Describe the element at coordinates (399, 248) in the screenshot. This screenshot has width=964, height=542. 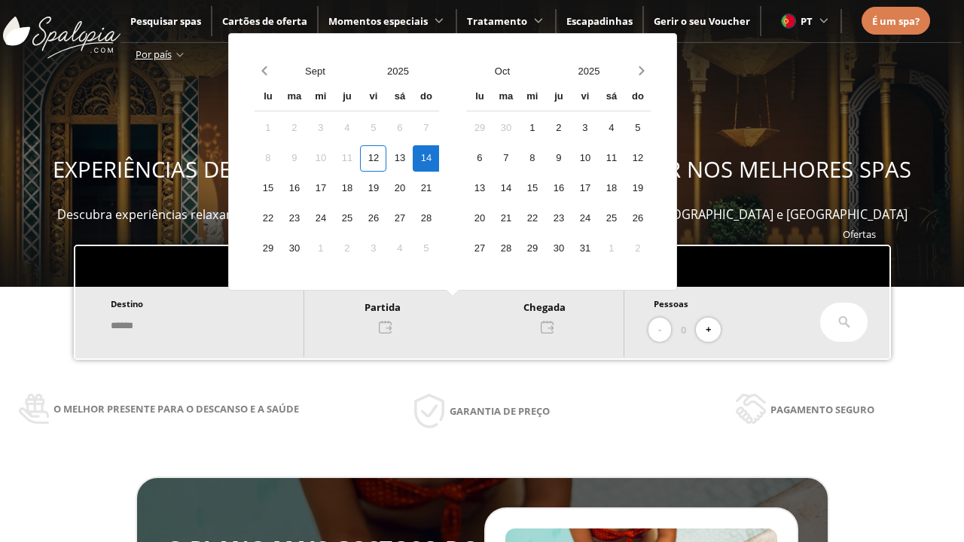
I see `div: 4` at that location.